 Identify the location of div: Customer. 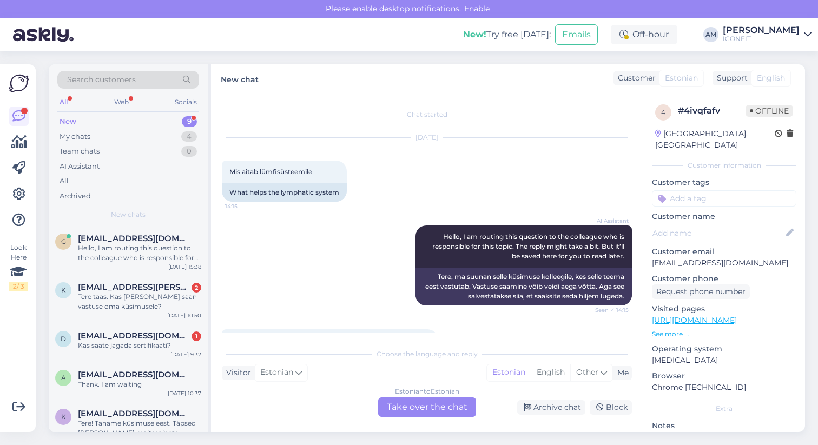
(635, 78).